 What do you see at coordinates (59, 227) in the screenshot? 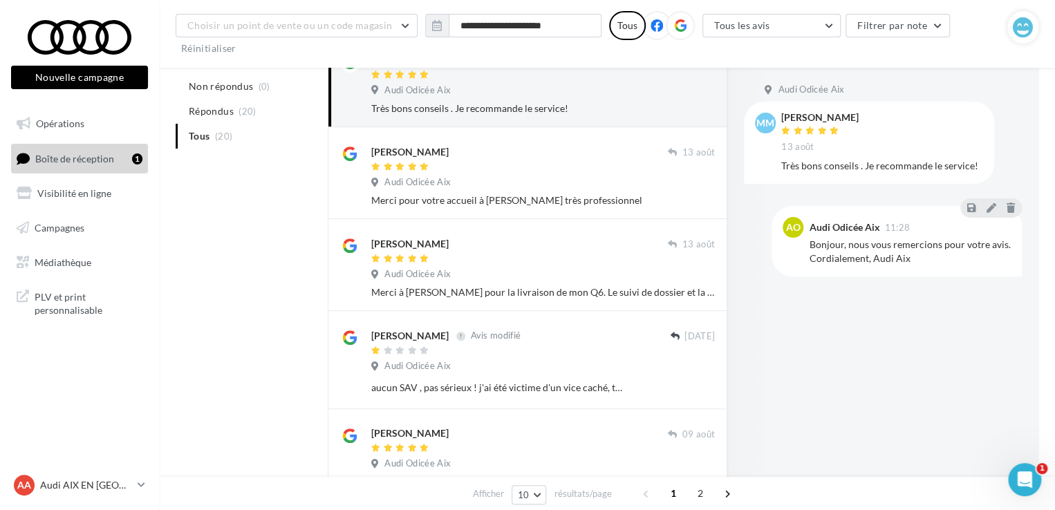
I see `span: Campagnes` at bounding box center [59, 227].